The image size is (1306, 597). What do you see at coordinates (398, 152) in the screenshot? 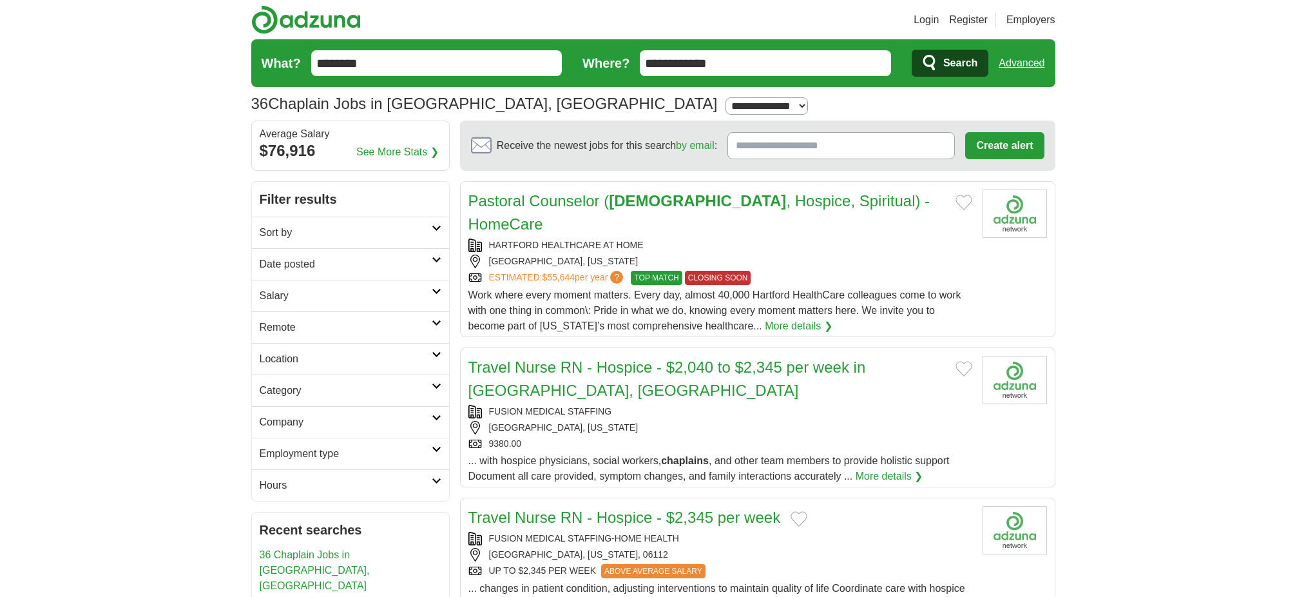
I see `a: See More Stats ❯` at bounding box center [398, 152].